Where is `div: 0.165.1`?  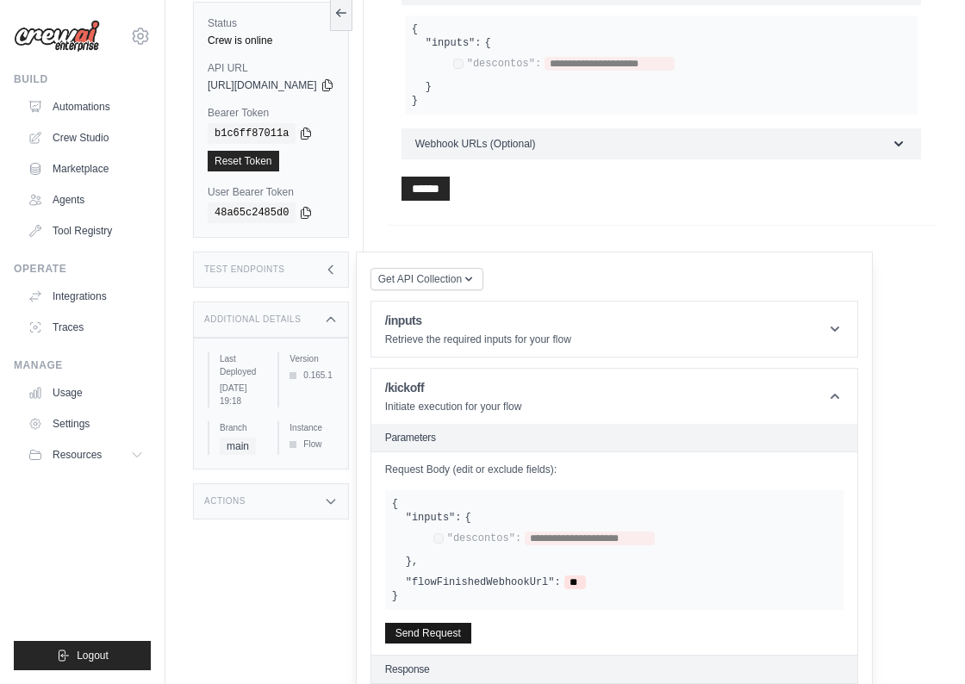 div: 0.165.1 is located at coordinates (311, 375).